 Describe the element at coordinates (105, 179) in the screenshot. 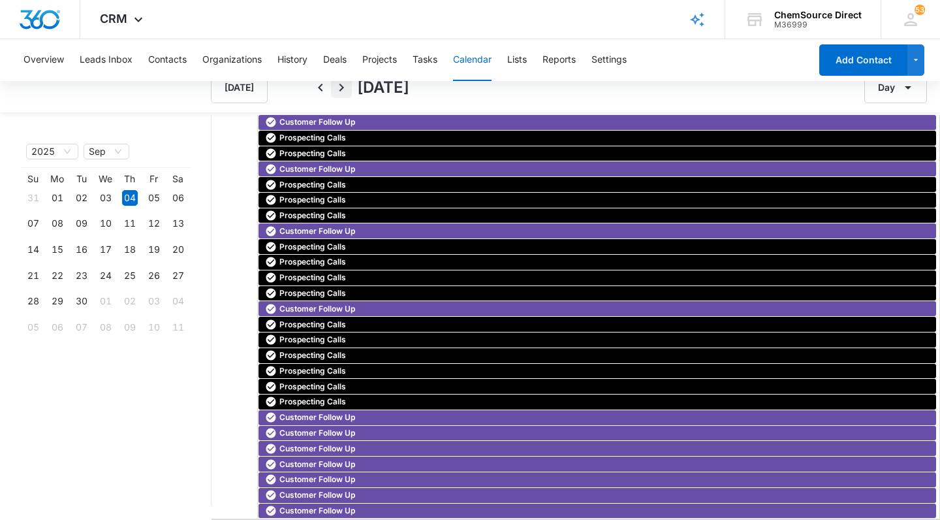

I see `th: We` at that location.